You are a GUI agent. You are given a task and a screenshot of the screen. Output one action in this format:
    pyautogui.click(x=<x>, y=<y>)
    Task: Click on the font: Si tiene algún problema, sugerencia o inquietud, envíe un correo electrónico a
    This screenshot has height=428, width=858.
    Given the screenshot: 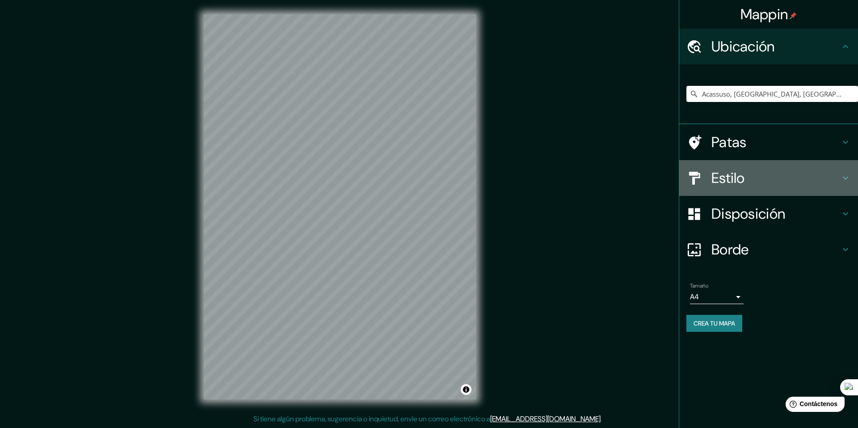 What is the action you would take?
    pyautogui.click(x=372, y=418)
    